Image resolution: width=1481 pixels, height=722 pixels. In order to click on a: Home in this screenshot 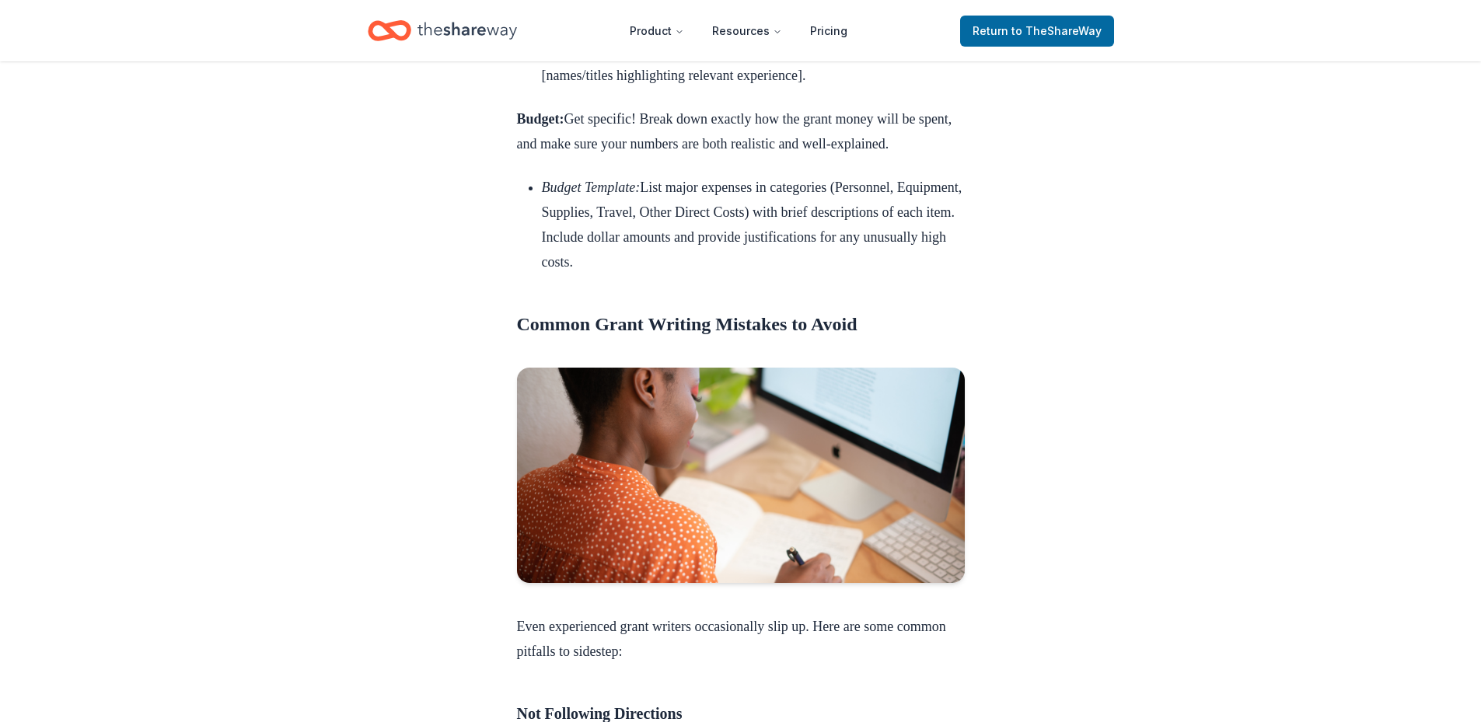, I will do `click(442, 30)`.